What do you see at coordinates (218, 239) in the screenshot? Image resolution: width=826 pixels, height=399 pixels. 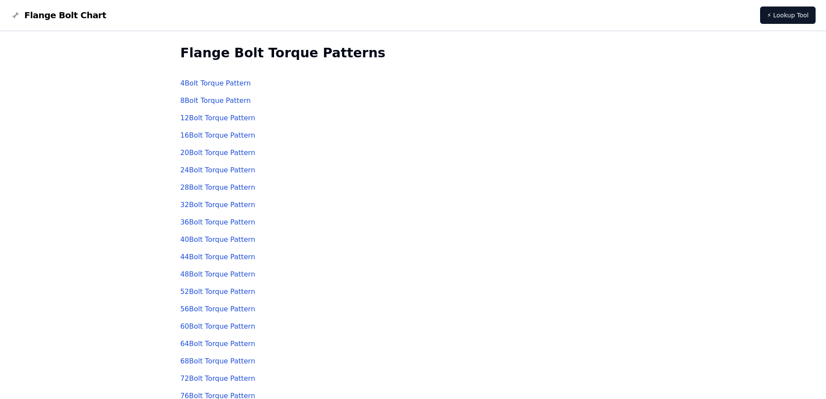 I see `a: 40Bolt Torque Pattern` at bounding box center [218, 239].